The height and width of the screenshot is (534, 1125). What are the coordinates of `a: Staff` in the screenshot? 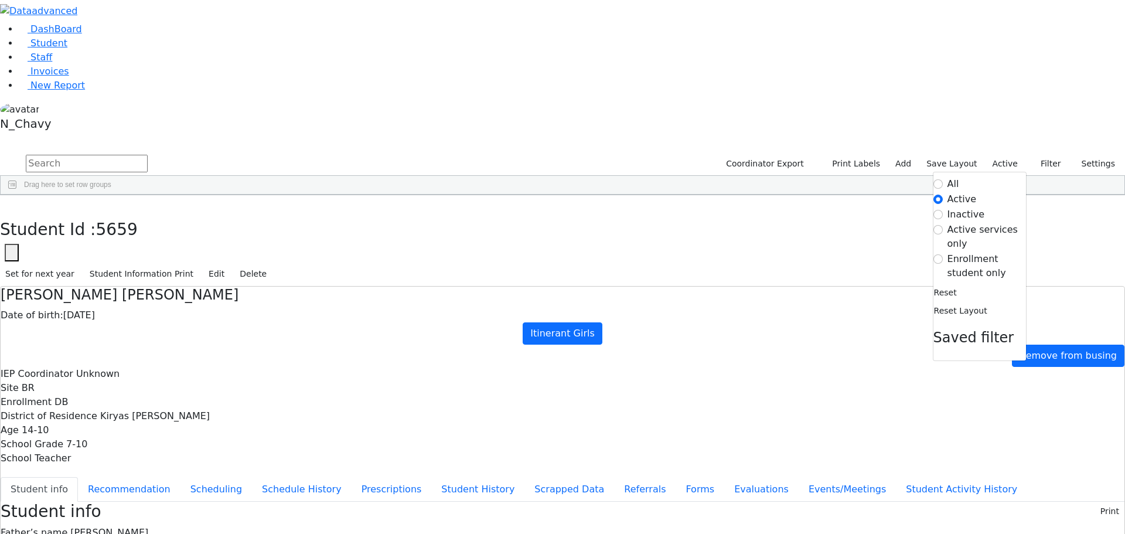 It's located at (35, 57).